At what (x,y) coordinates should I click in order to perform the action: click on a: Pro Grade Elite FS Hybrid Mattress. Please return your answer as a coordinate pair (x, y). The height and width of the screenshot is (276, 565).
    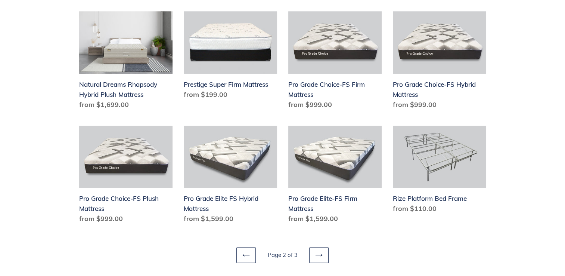
    Looking at the image, I should click on (230, 176).